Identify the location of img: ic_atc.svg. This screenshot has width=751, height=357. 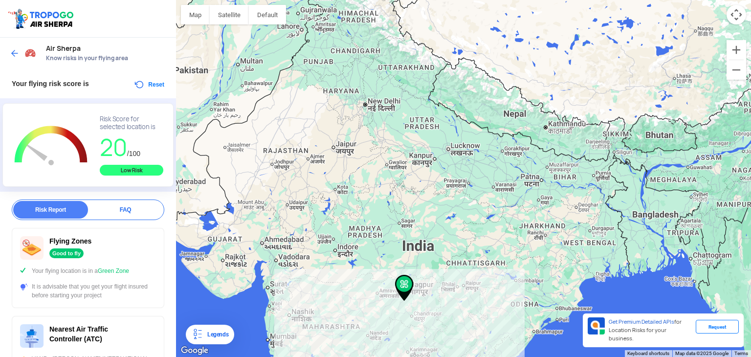
(32, 336).